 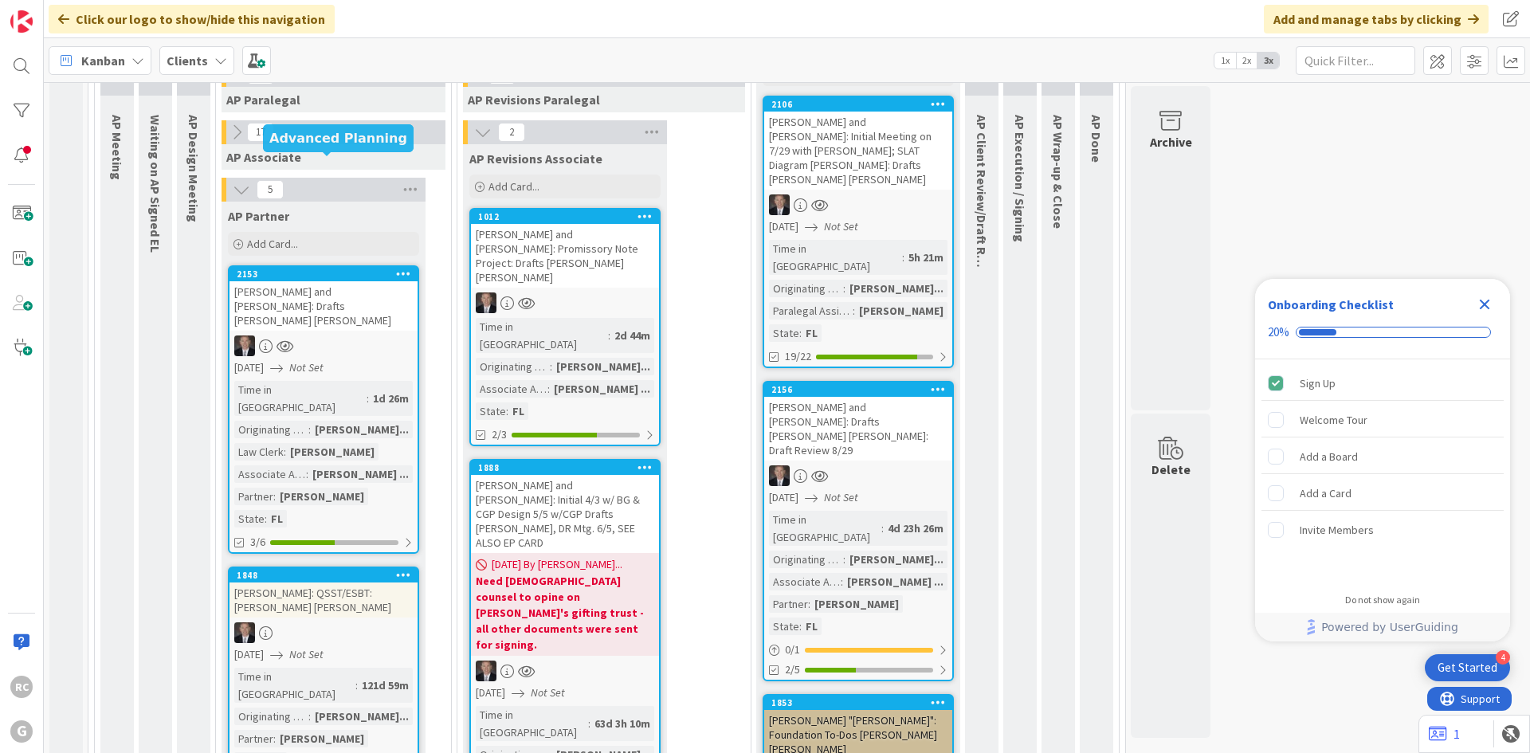 What do you see at coordinates (1328, 457) in the screenshot?
I see `div: Add a Board` at bounding box center [1328, 457].